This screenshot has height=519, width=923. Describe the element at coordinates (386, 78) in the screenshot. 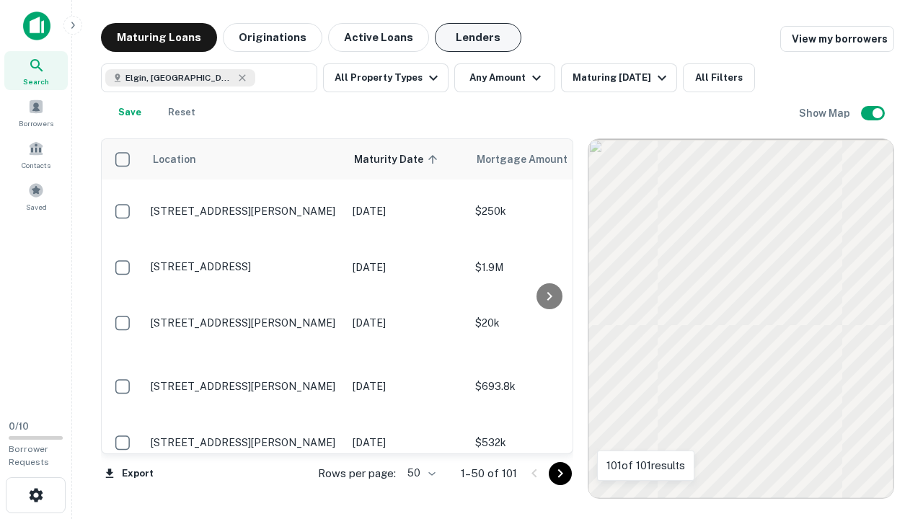

I see `button: All Property Types` at that location.